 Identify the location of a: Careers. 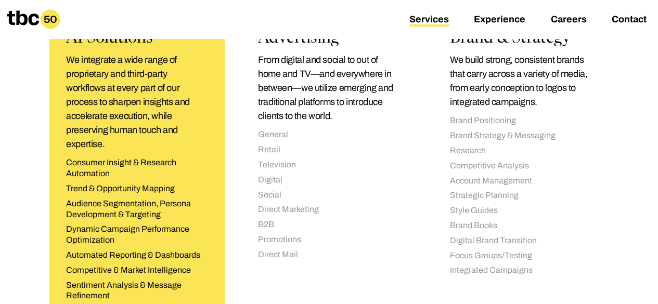
(568, 20).